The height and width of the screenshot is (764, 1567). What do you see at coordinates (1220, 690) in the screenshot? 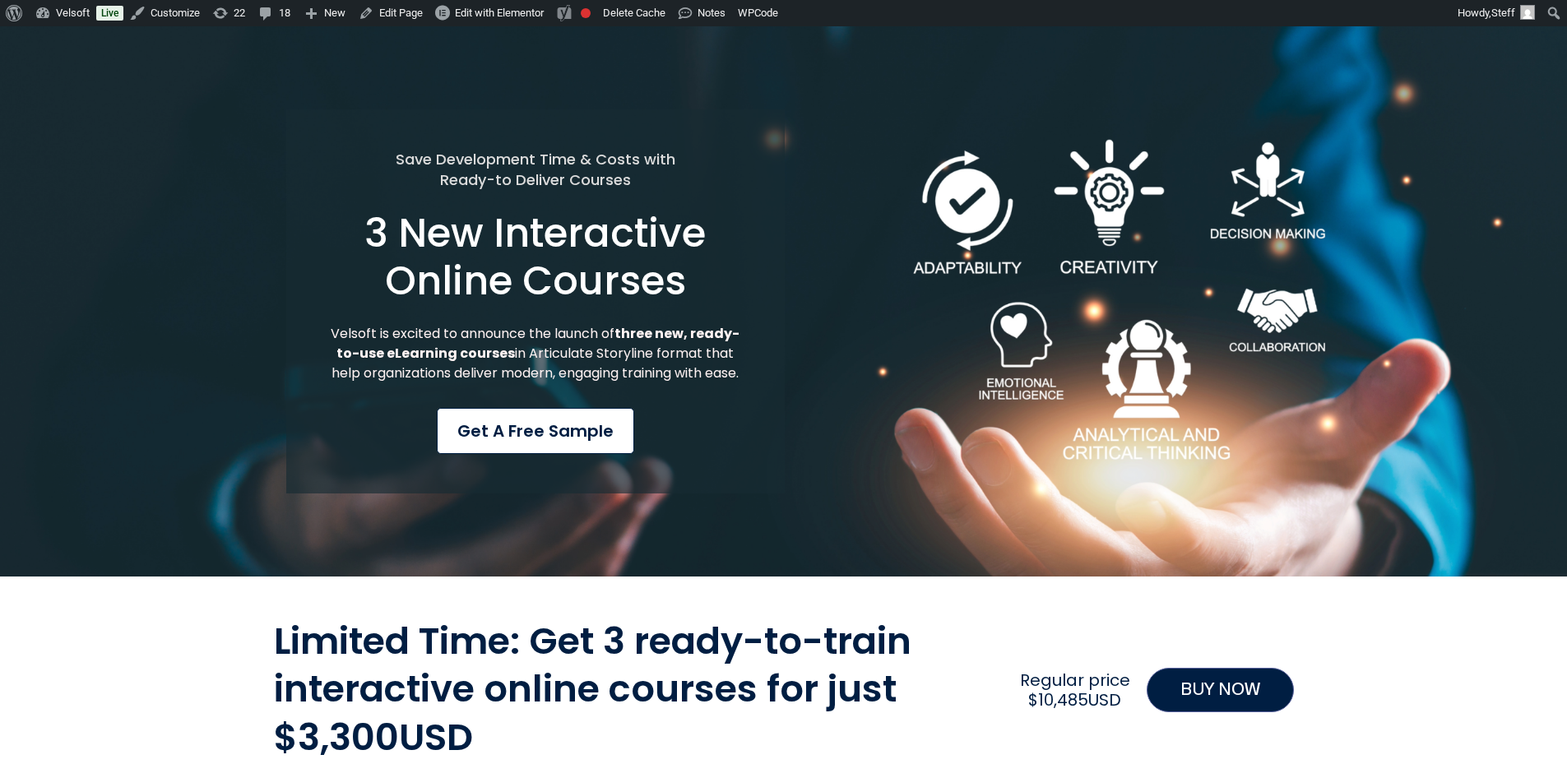
I see `span: BUY NOW` at bounding box center [1220, 690].